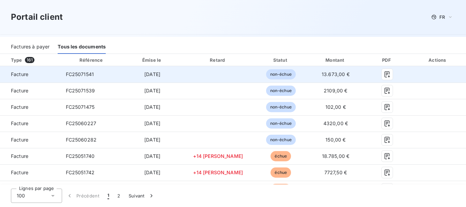 This screenshot has height=207, width=466. I want to click on span: 100, so click(21, 196).